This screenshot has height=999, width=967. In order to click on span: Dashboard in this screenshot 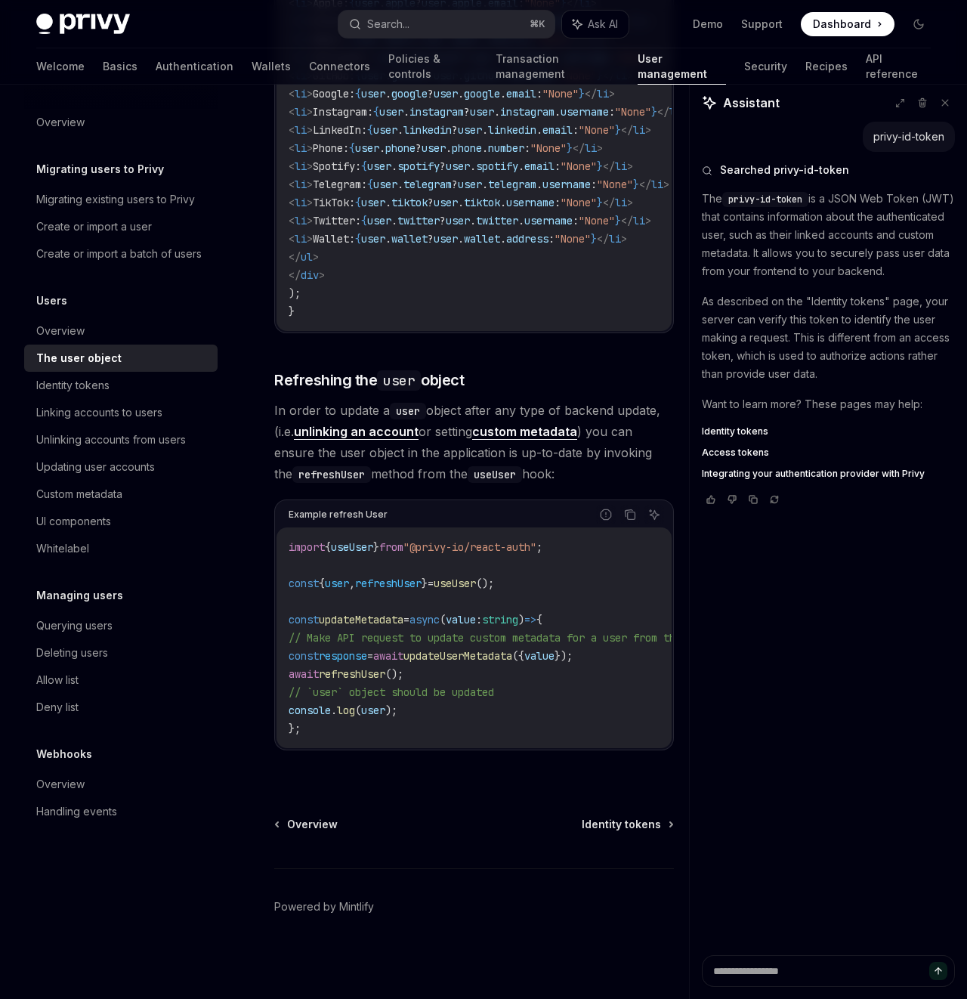, I will do `click(842, 24)`.